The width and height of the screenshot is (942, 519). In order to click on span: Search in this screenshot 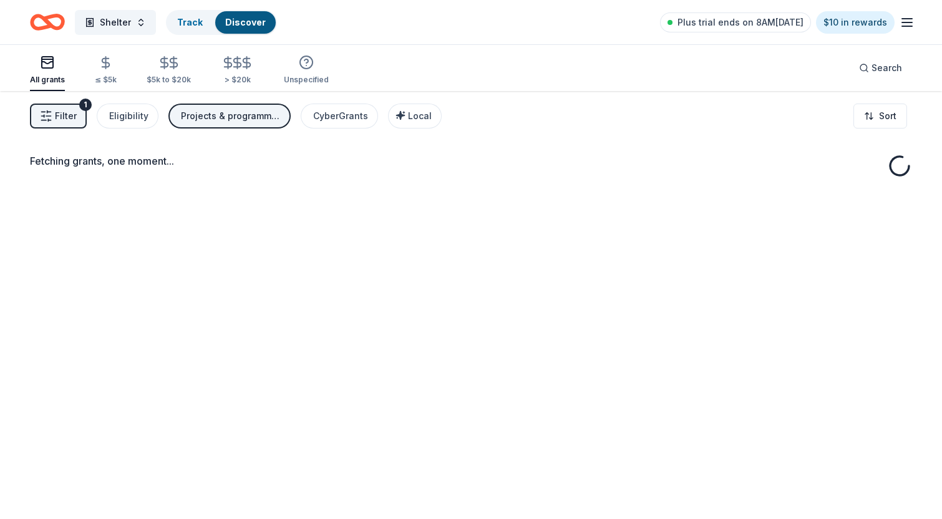, I will do `click(887, 68)`.